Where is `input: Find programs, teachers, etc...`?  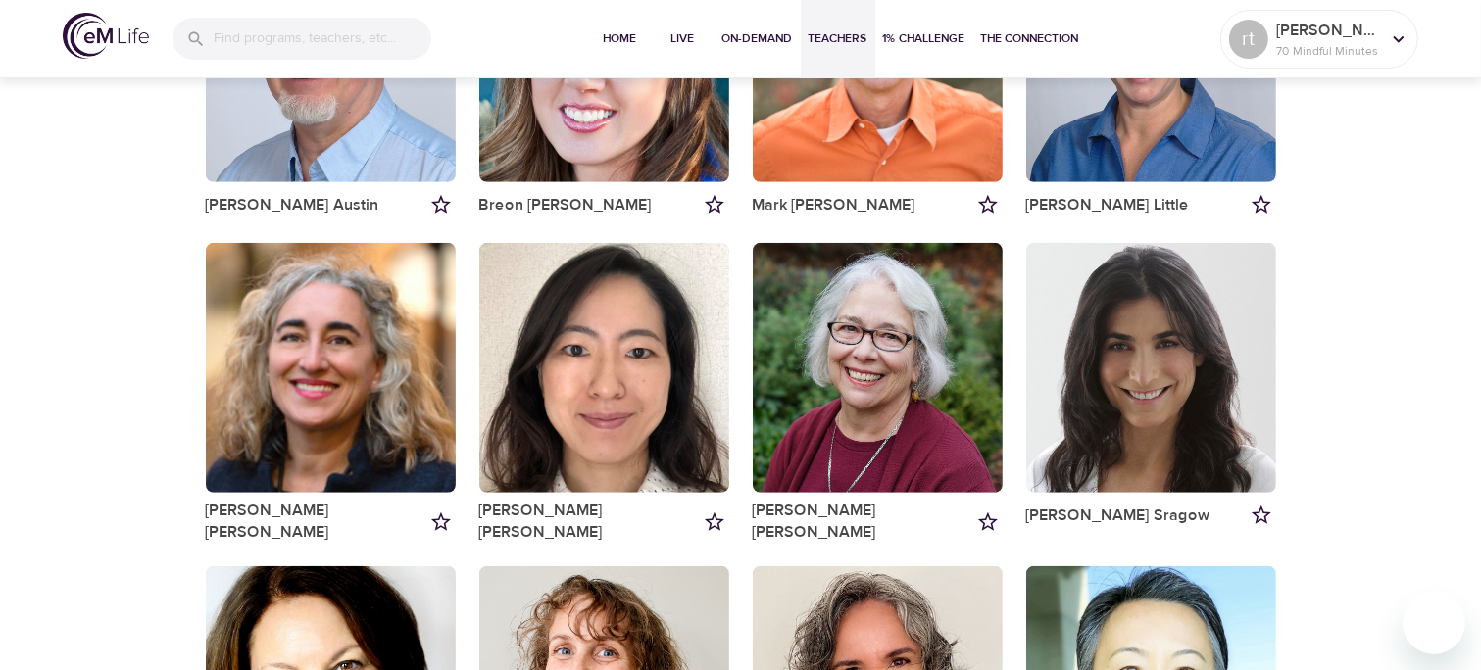
input: Find programs, teachers, etc... is located at coordinates (322, 38).